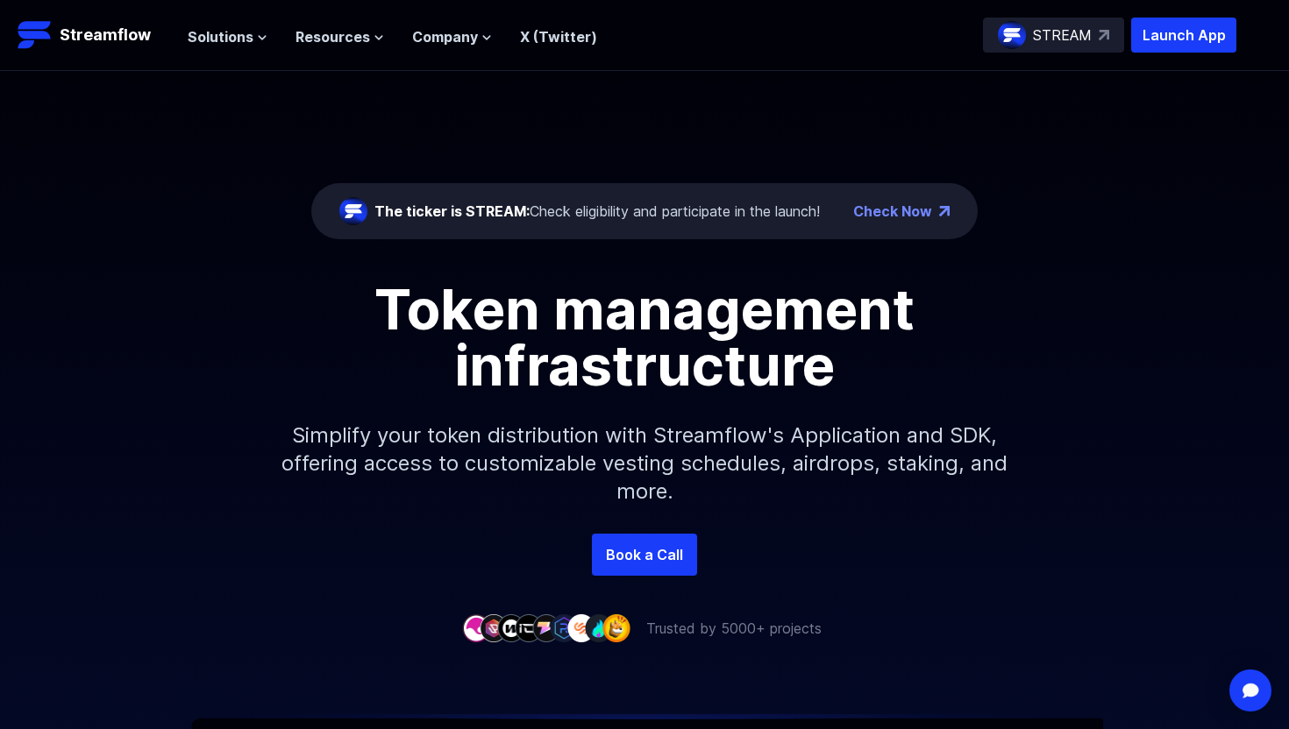  Describe the element at coordinates (597, 211) in the screenshot. I see `div: Check eligibility and participate in the launch!` at that location.